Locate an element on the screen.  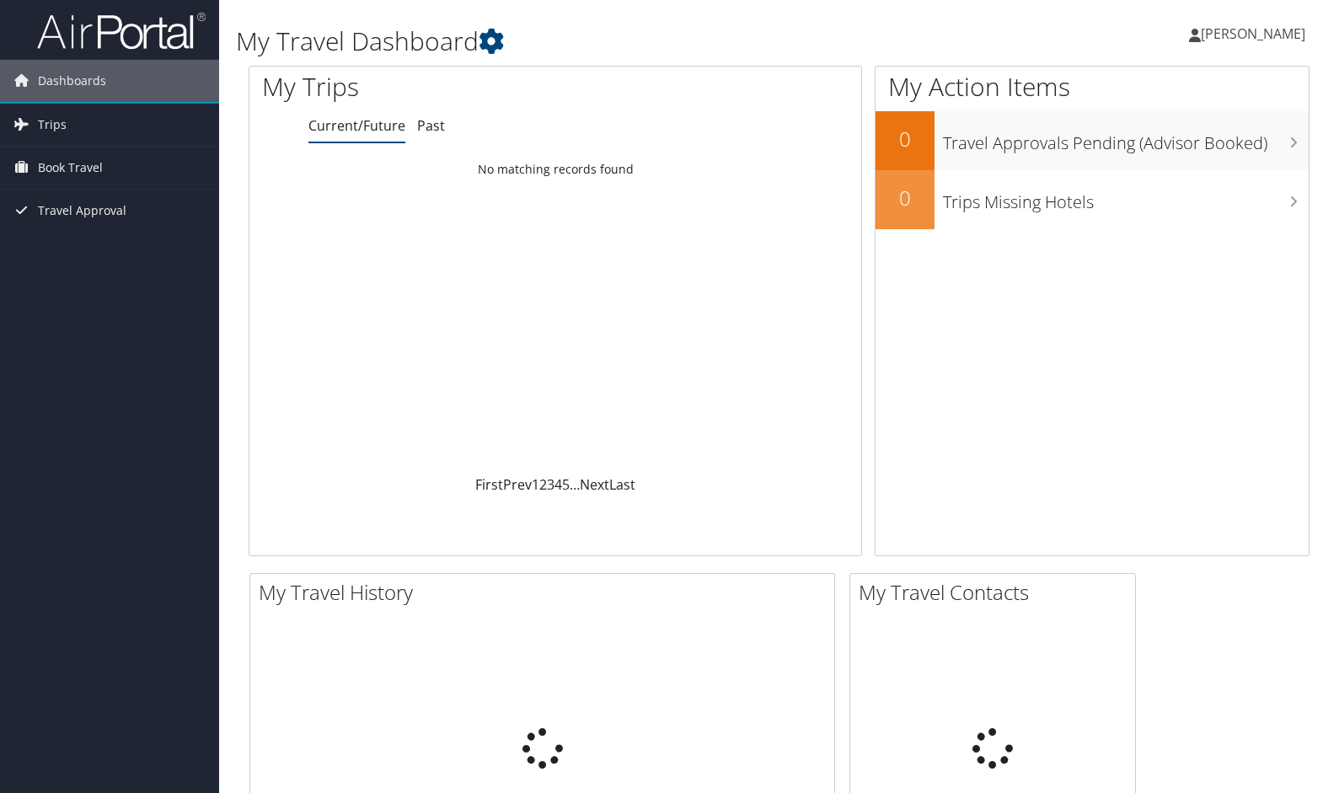
a: 3 is located at coordinates (550, 484).